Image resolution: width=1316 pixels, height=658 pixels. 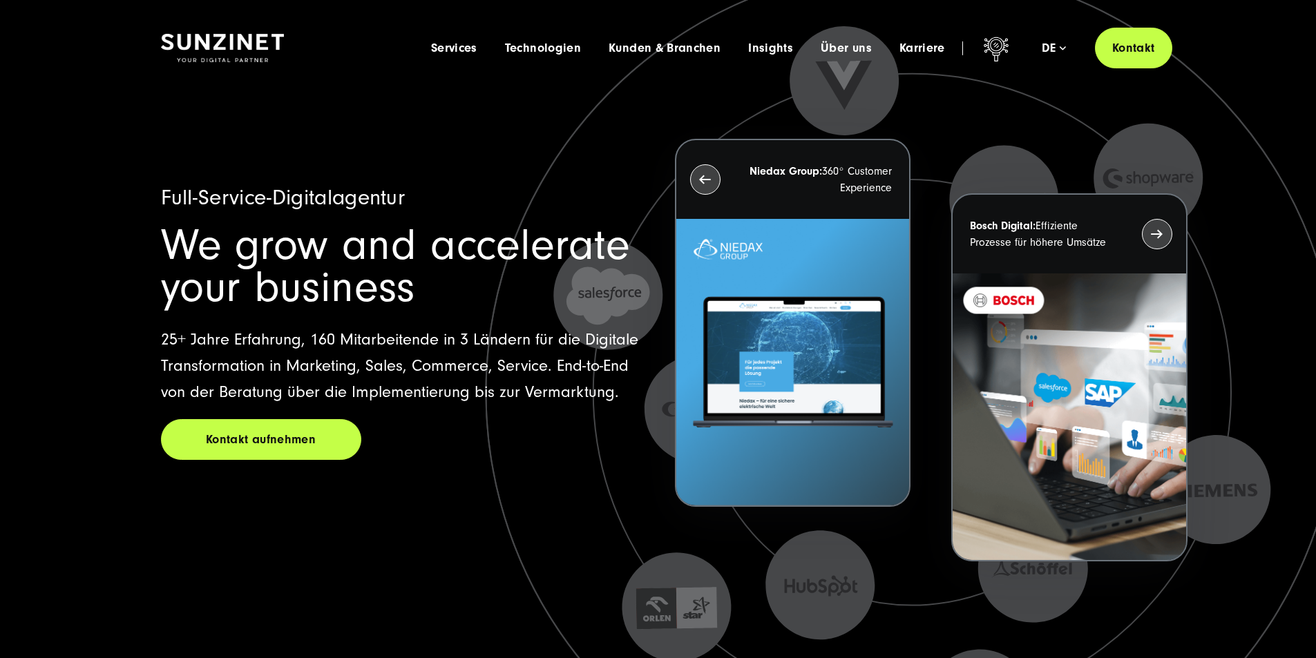 I want to click on span: Über uns, so click(x=846, y=48).